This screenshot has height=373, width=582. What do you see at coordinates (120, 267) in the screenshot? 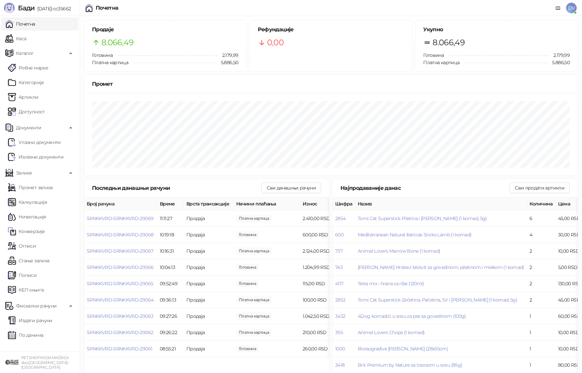
I see `button: SRNKKVRD-SRNKKVRD-29066` at bounding box center [120, 267].